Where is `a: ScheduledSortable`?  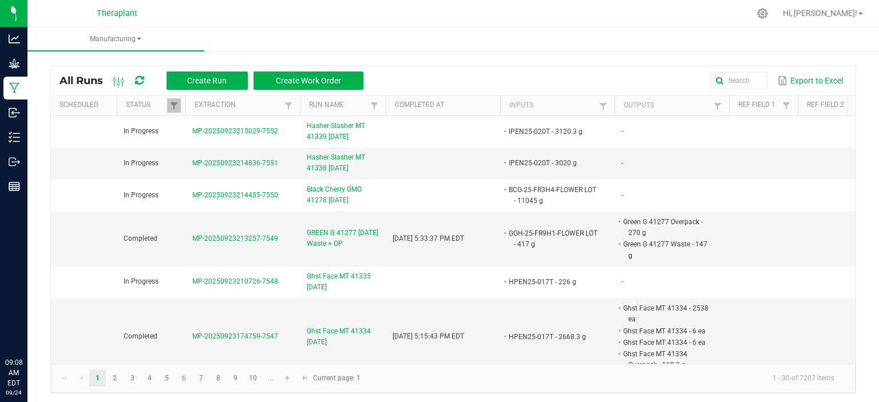
a: ScheduledSortable is located at coordinates (86, 105).